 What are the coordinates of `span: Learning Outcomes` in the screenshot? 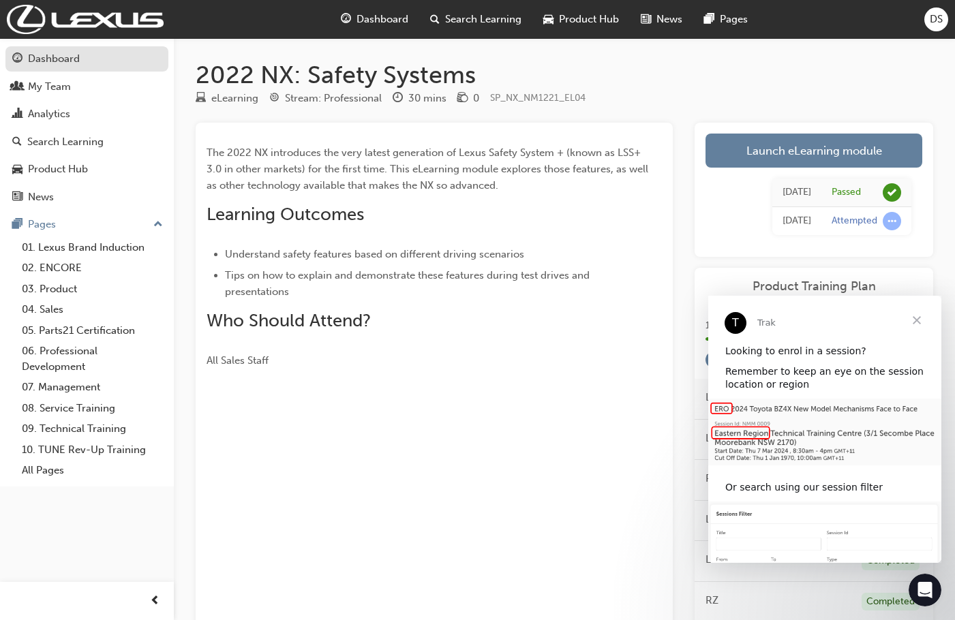 It's located at (285, 214).